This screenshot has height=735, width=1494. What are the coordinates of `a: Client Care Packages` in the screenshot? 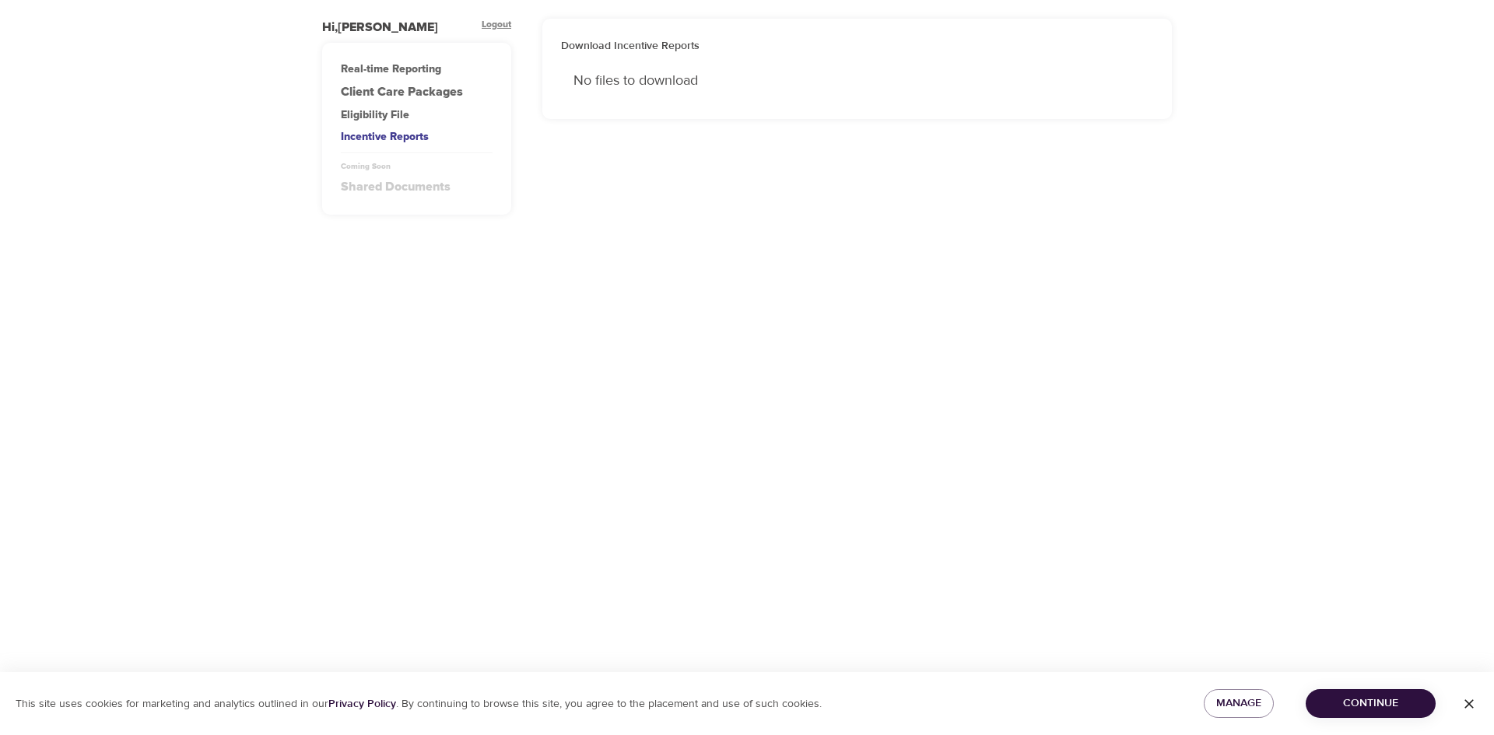 It's located at (416, 92).